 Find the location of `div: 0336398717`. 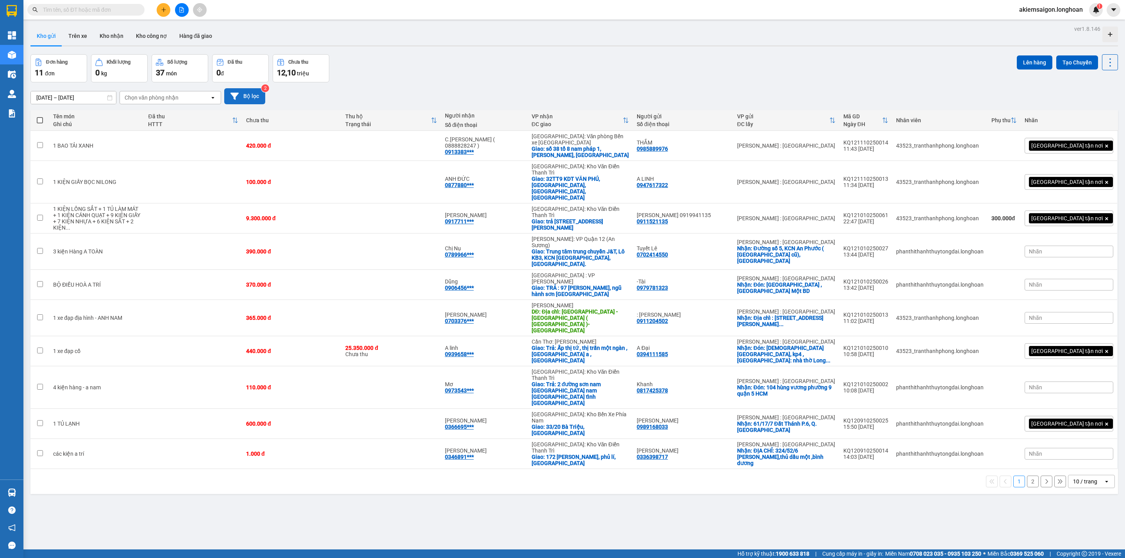

div: 0336398717 is located at coordinates (652, 457).